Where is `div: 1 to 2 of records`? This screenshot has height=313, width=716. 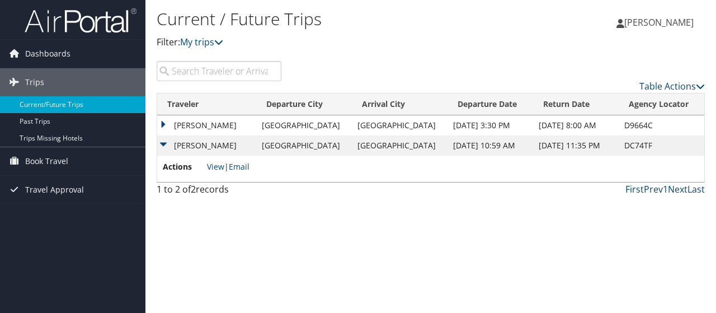 div: 1 to 2 of records is located at coordinates (219, 192).